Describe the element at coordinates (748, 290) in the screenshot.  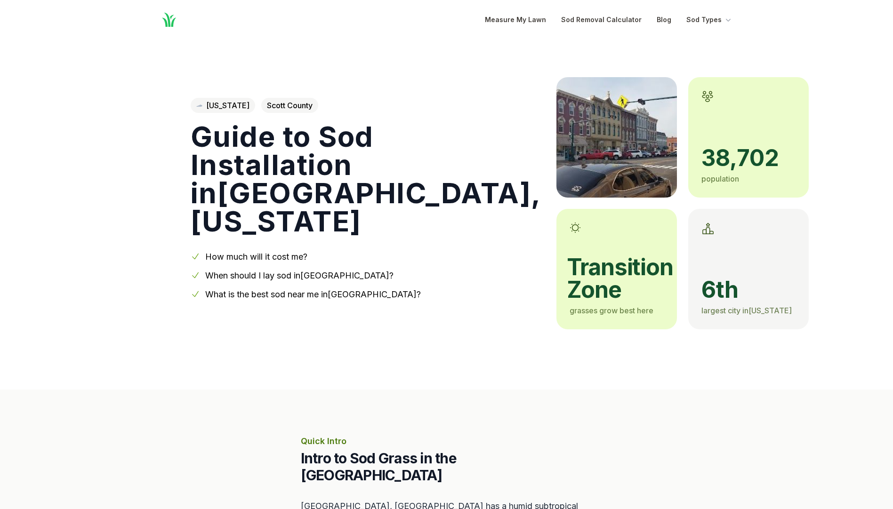
I see `span: 6th` at that location.